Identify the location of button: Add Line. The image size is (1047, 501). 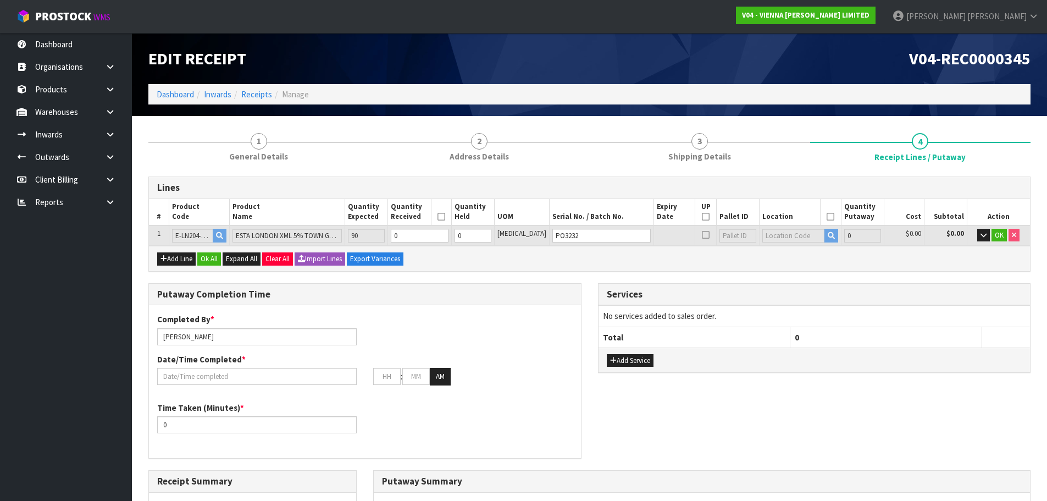
(176, 259).